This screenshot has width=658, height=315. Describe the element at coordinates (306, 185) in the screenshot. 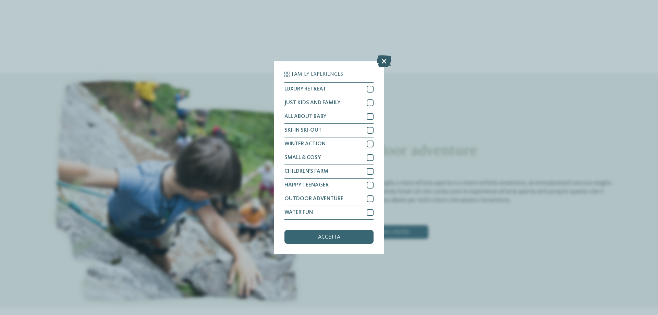

I see `span: HAPPY TEENAGER` at that location.